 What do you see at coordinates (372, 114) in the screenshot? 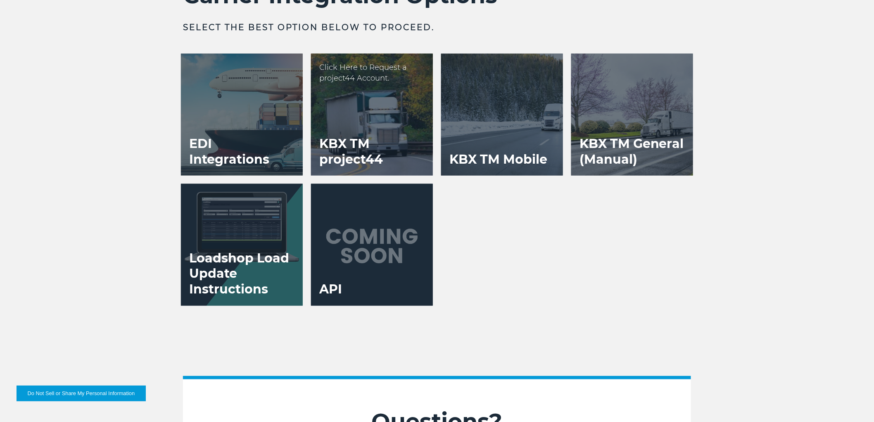
I see `a: KBX TM project44` at bounding box center [372, 114].